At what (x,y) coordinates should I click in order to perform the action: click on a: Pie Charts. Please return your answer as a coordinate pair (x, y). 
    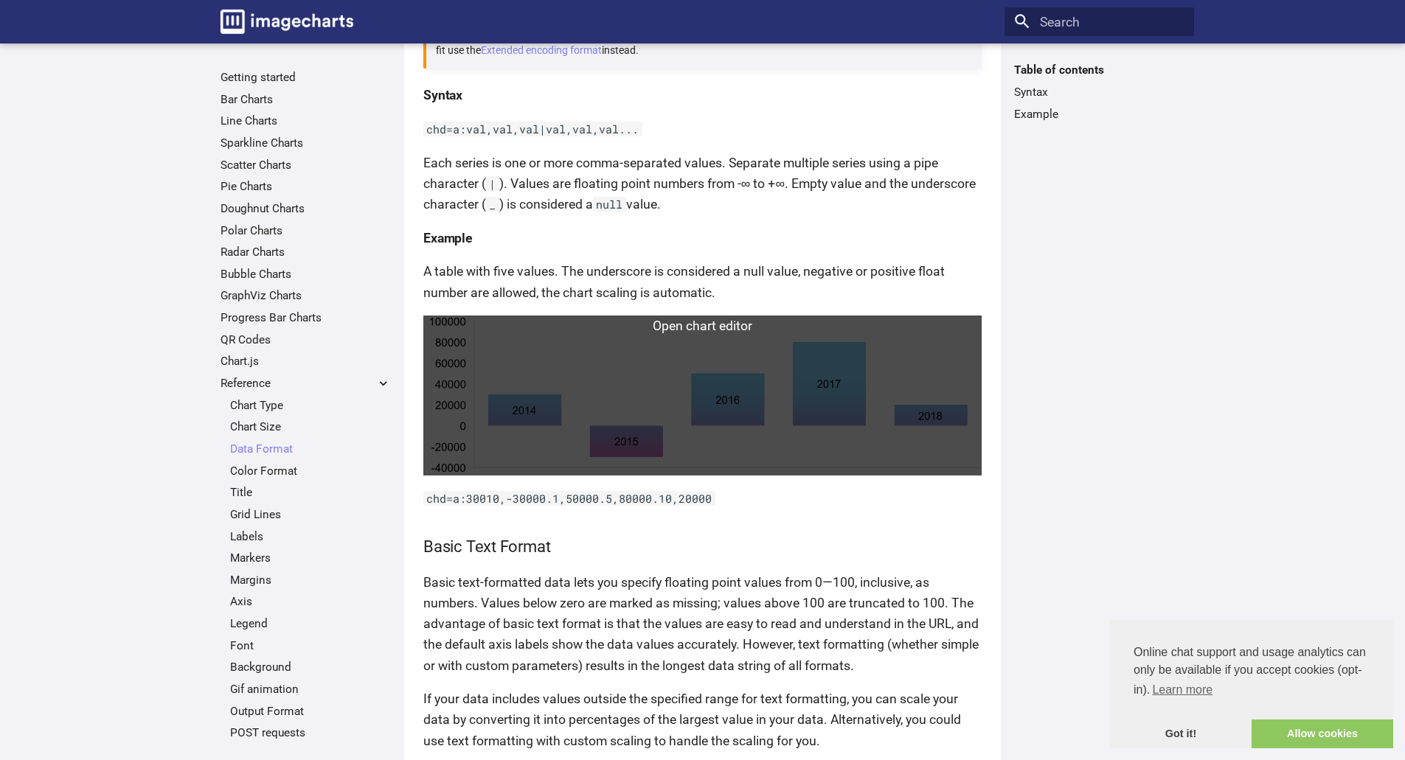
    Looking at the image, I should click on (305, 187).